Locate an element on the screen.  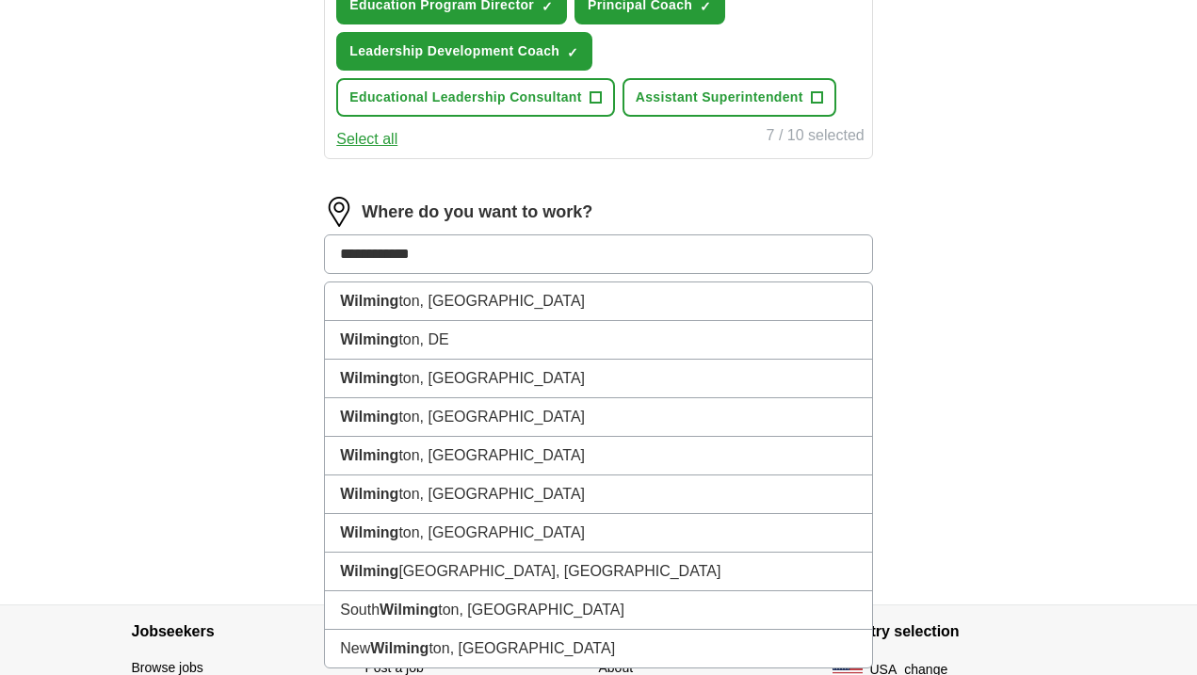
button: Assistant Superintendent is located at coordinates (729, 97).